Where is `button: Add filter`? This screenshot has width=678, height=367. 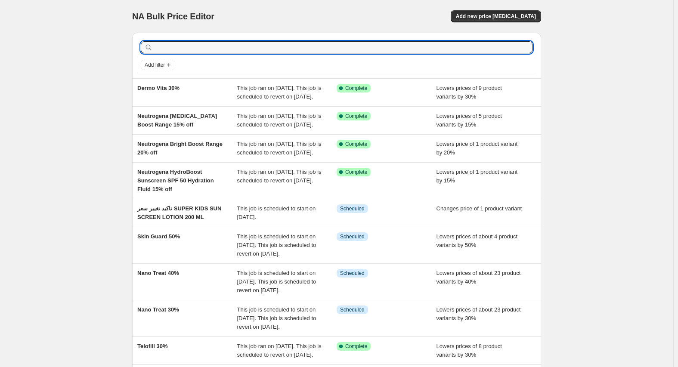
button: Add filter is located at coordinates (158, 65).